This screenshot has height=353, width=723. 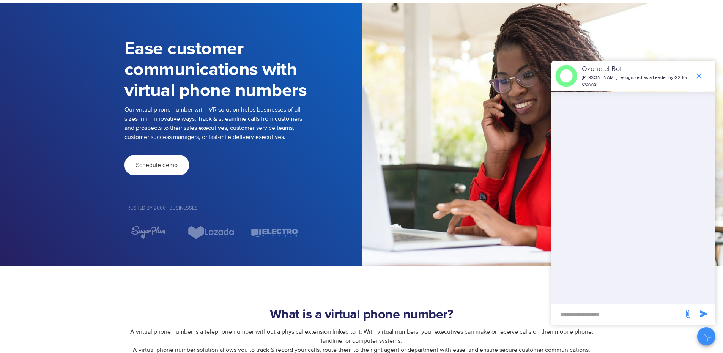 I want to click on p: Ozonetel Bot, so click(x=636, y=69).